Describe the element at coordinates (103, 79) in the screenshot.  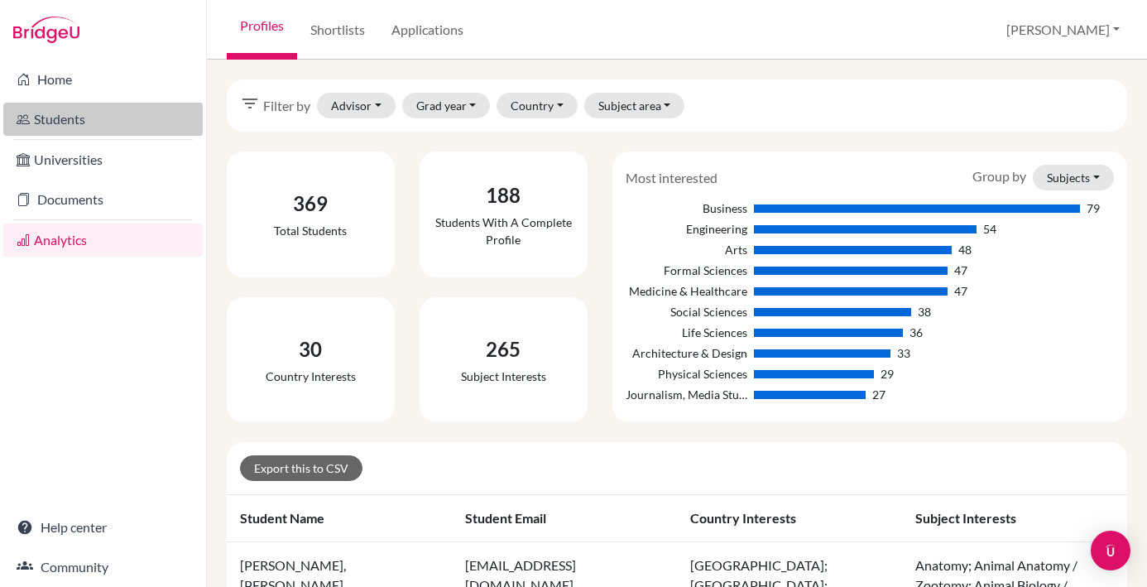
I see `a: Home` at that location.